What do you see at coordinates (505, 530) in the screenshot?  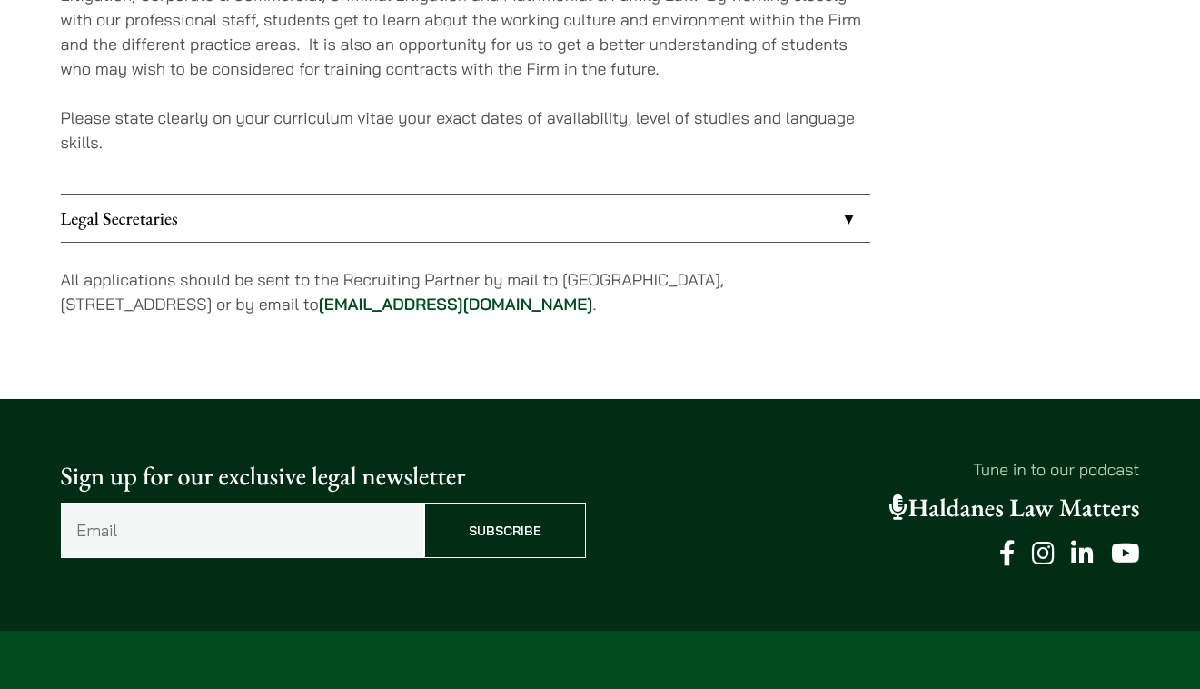 I see `input: Subscribe` at bounding box center [505, 530].